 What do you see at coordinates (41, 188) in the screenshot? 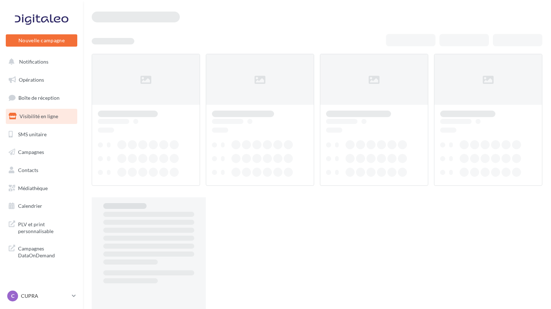
I see `a: Médiathèque` at bounding box center [41, 188].